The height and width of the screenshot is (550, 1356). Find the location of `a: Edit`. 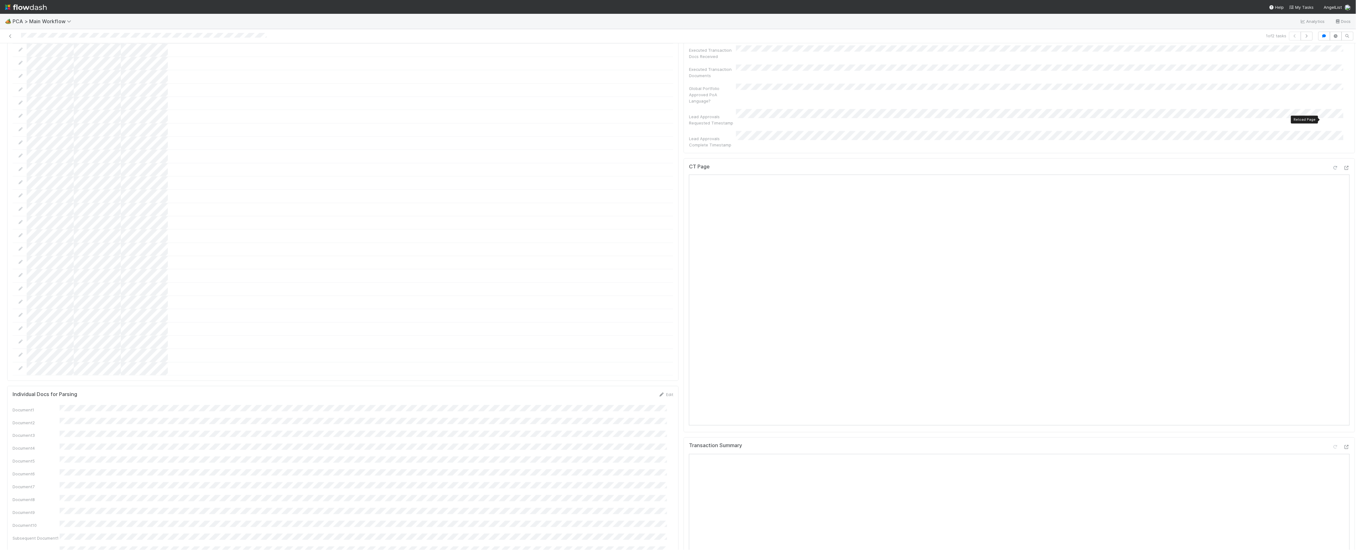

a: Edit is located at coordinates (666, 395).